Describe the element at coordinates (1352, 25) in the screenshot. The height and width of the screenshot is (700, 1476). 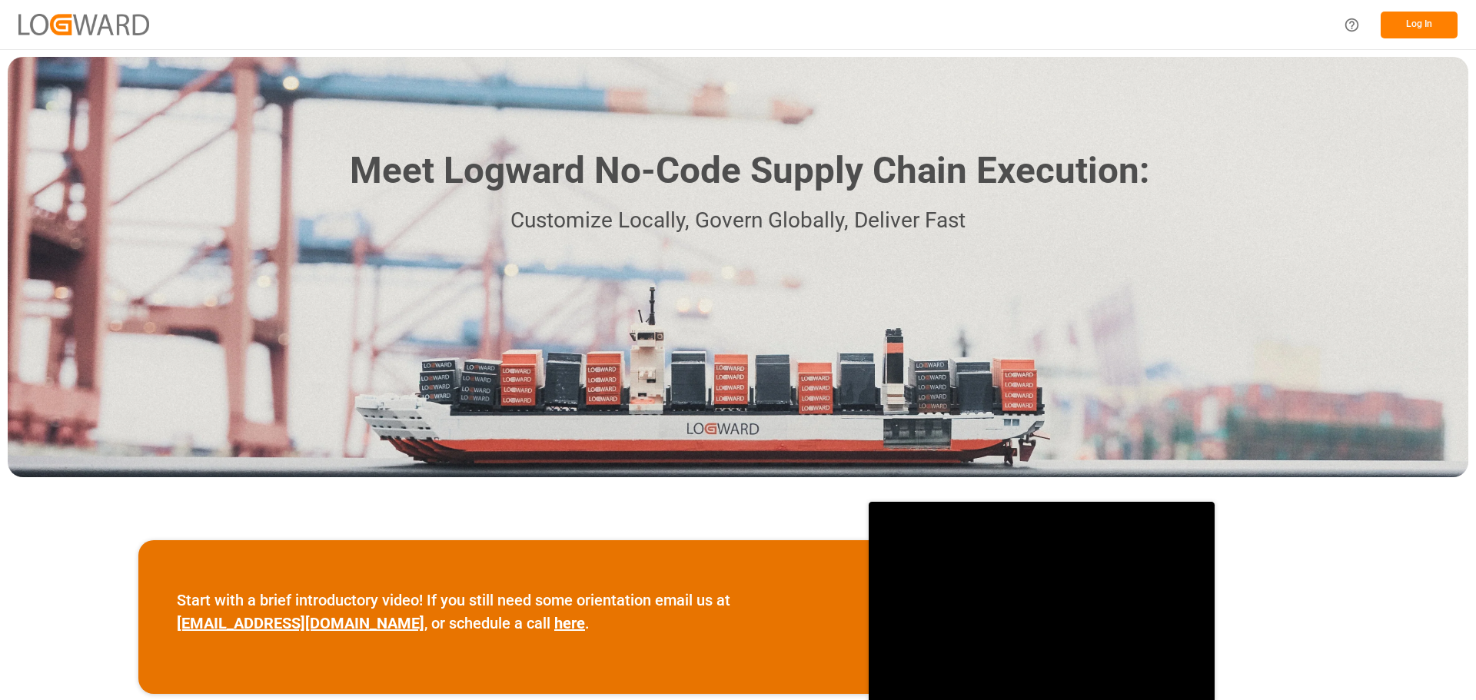
I see `button: Help Center` at that location.